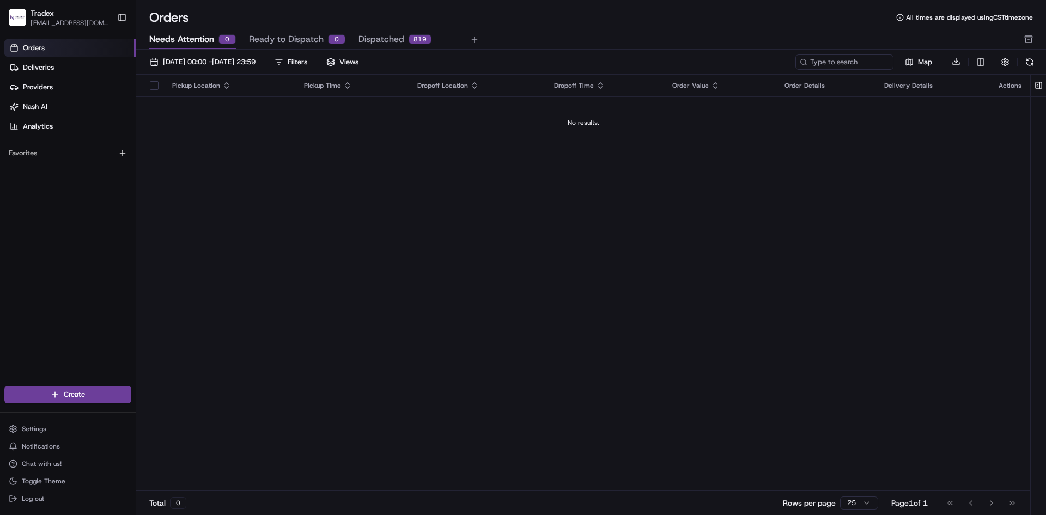 The height and width of the screenshot is (515, 1046). I want to click on a: 💻API Documentation, so click(133, 163).